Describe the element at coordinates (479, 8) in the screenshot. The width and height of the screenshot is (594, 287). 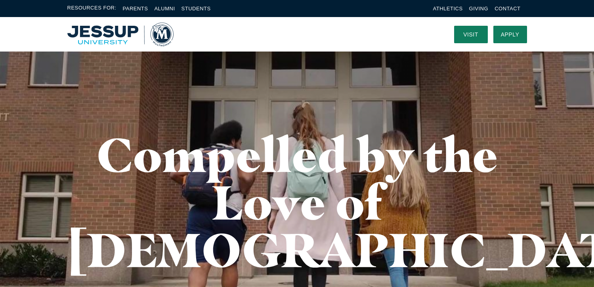
I see `a: Giving` at that location.